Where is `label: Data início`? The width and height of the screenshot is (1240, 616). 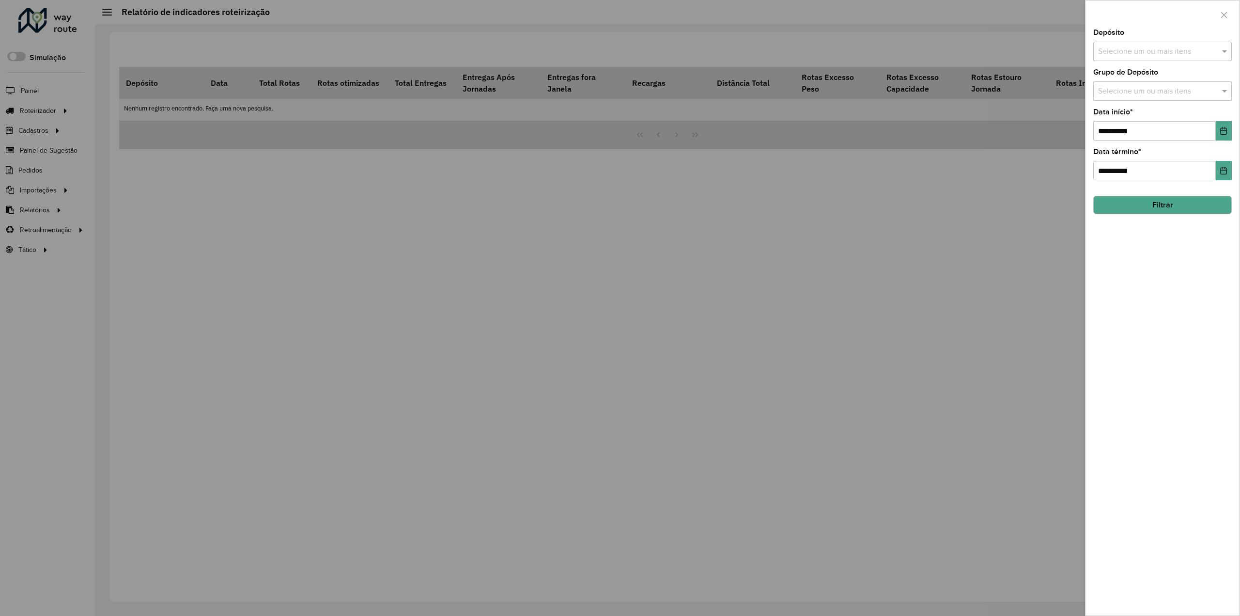 label: Data início is located at coordinates (1113, 112).